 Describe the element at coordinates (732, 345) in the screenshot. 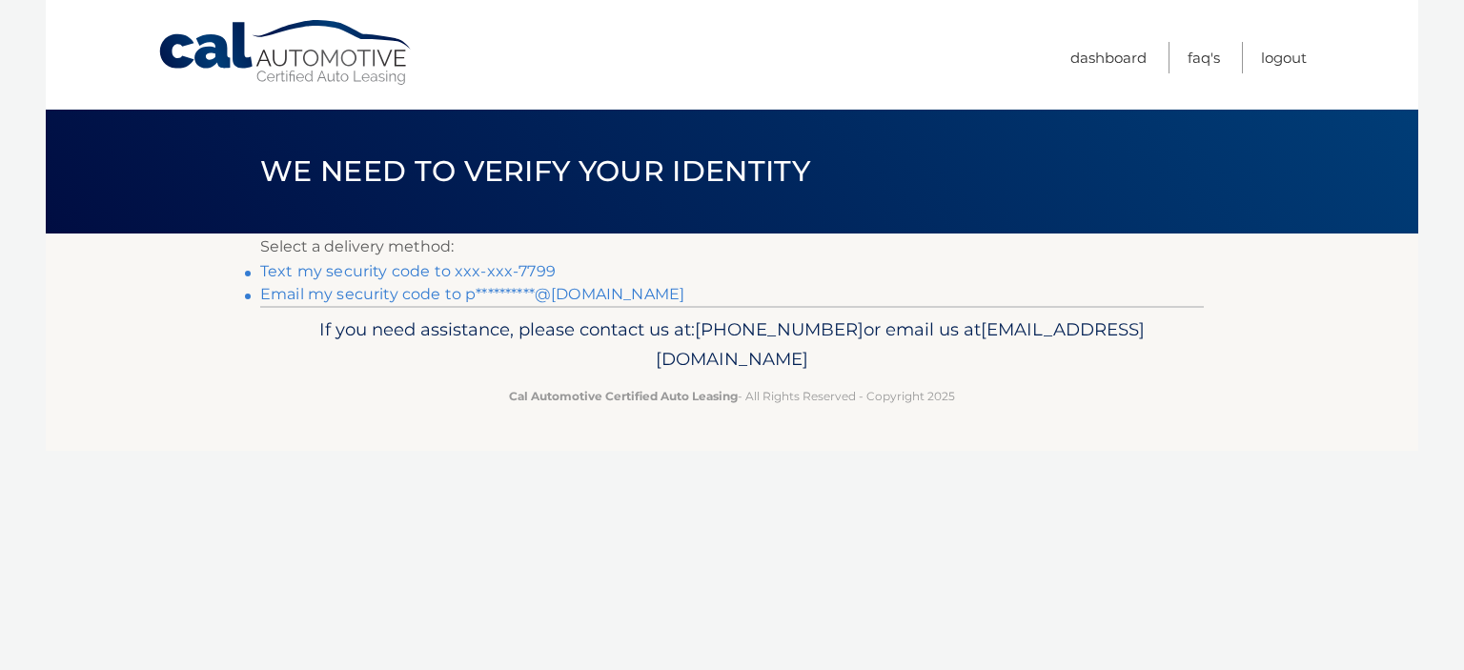

I see `p: If you need assistance, please contact us at: or email us at` at that location.